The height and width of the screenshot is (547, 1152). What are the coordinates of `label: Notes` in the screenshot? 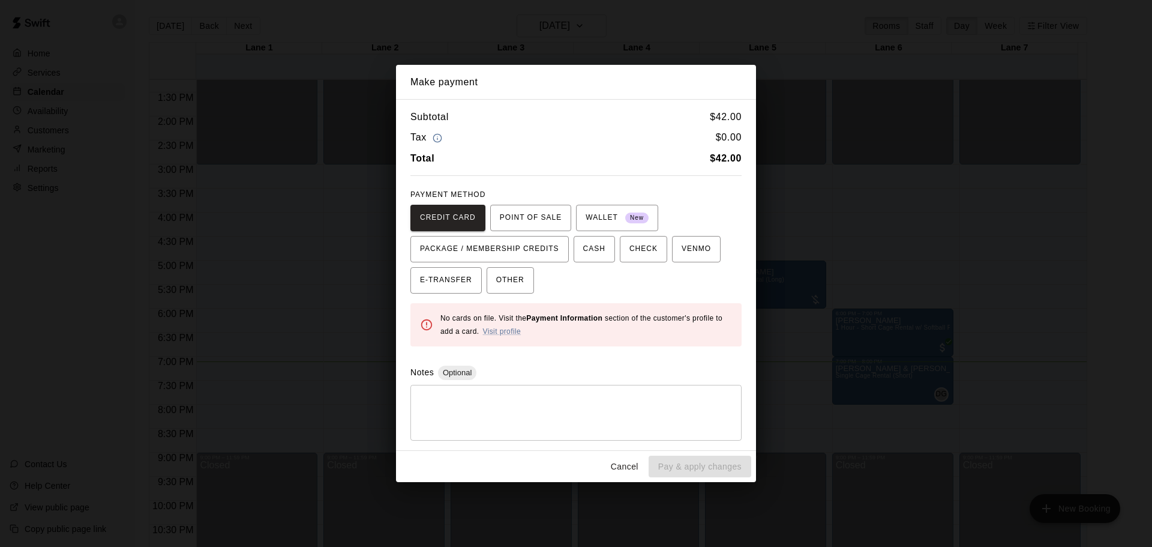 It's located at (422, 372).